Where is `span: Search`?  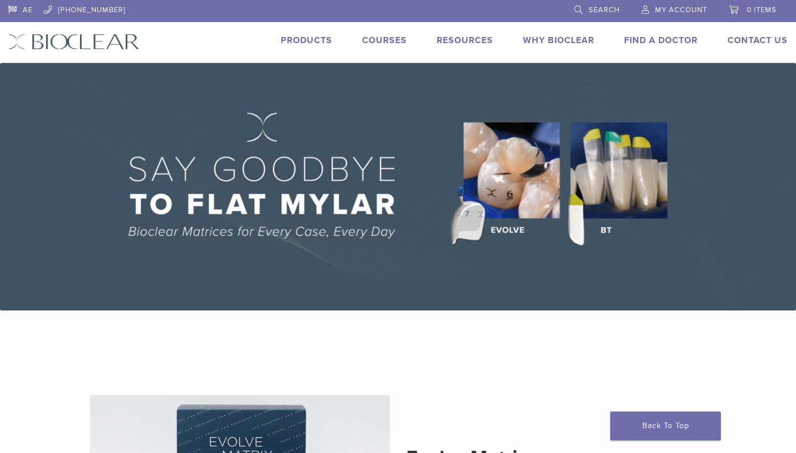 span: Search is located at coordinates (604, 10).